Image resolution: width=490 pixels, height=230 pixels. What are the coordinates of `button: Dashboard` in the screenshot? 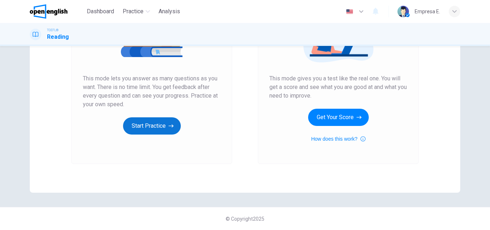 It's located at (100, 11).